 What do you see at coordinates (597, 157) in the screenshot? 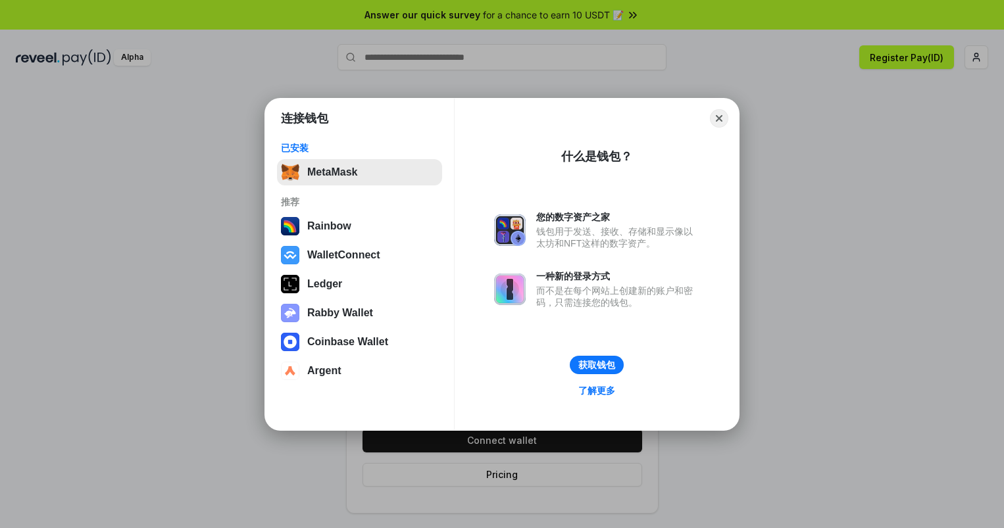
I see `div: 什么是钱包？` at bounding box center [597, 157].